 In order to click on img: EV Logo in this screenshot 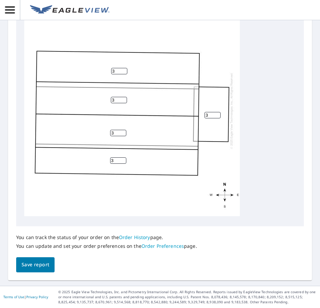, I will do `click(70, 10)`.